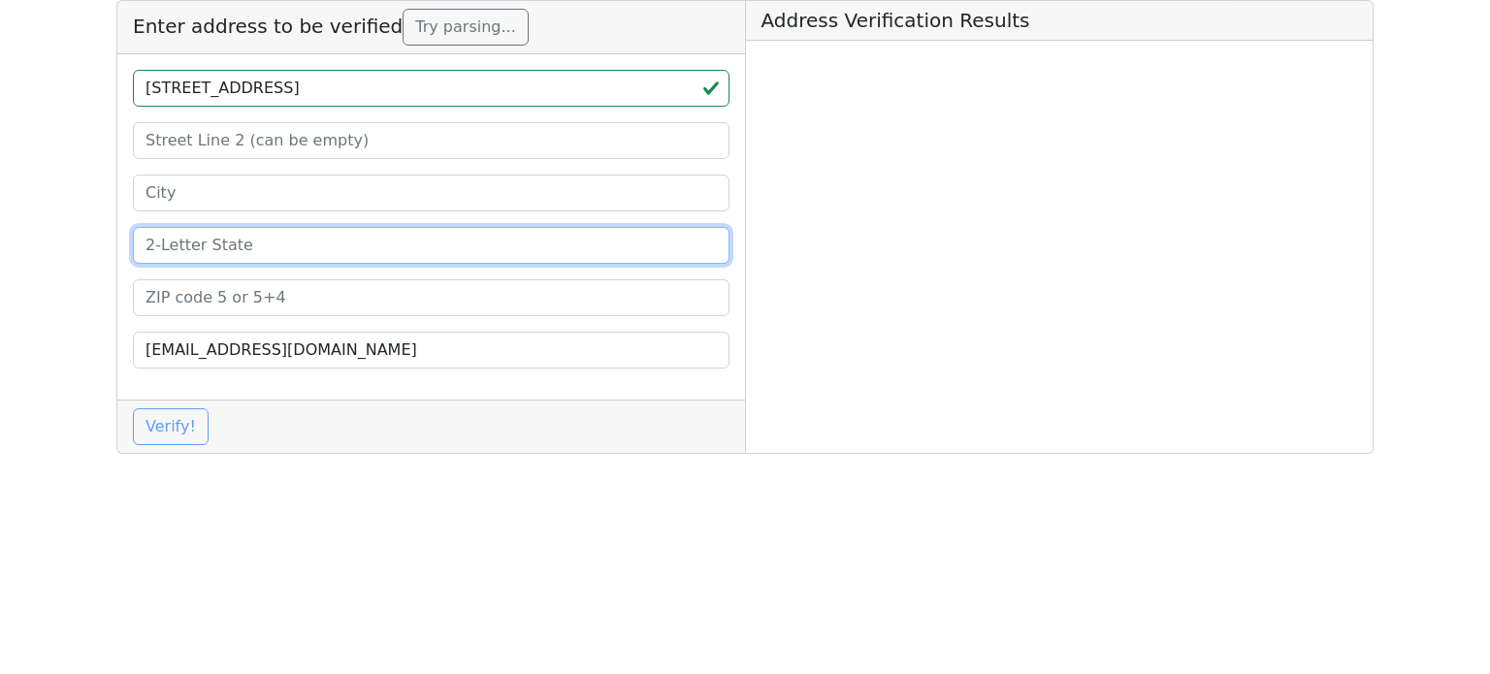 The height and width of the screenshot is (674, 1490). What do you see at coordinates (431, 298) in the screenshot?
I see `input: ZIP code 5 or 5+4` at bounding box center [431, 298].